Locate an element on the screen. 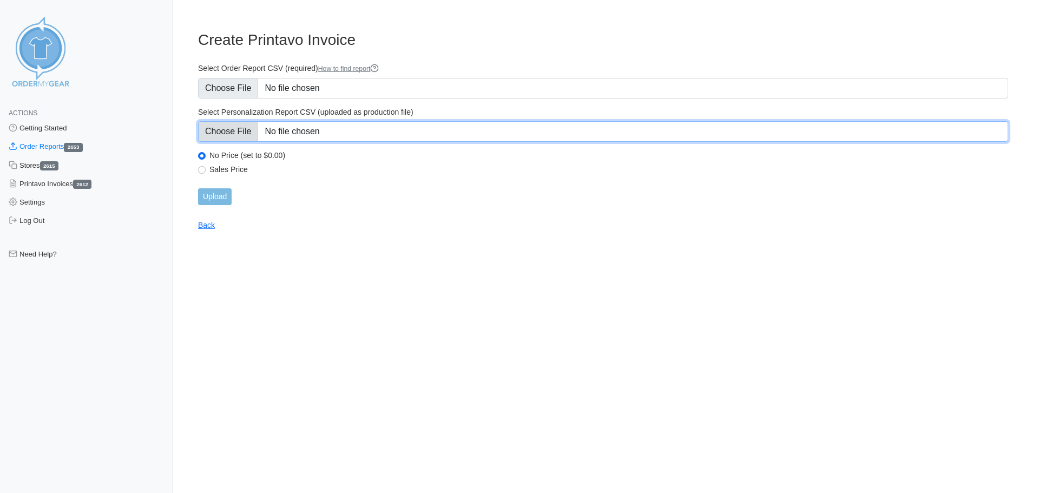 The height and width of the screenshot is (493, 1039). label: Sales Price is located at coordinates (609, 169).